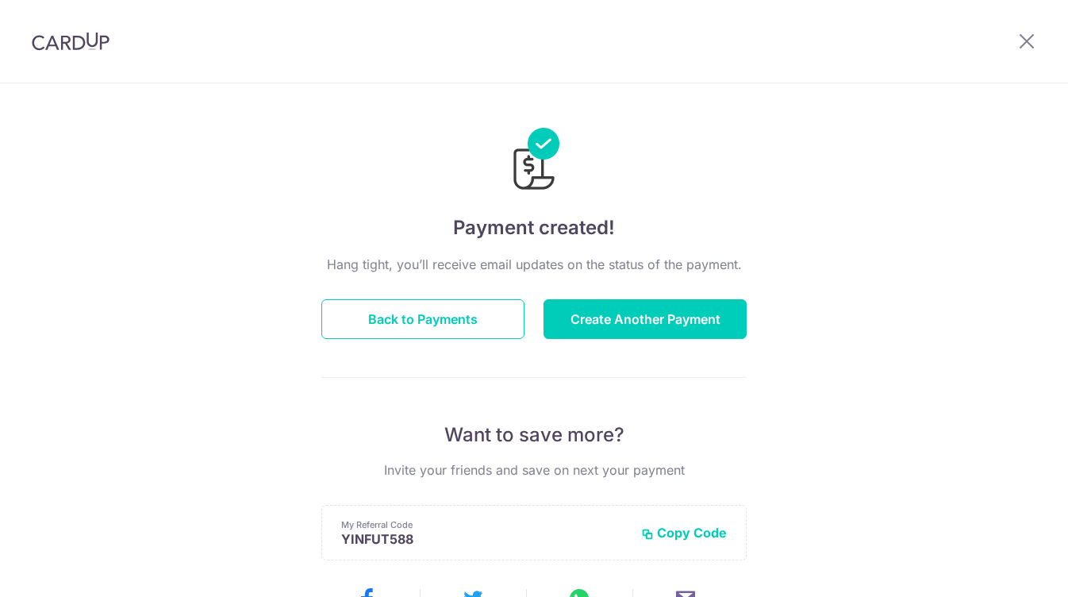 This screenshot has height=597, width=1068. What do you see at coordinates (534, 435) in the screenshot?
I see `p: Want to save more?` at bounding box center [534, 435].